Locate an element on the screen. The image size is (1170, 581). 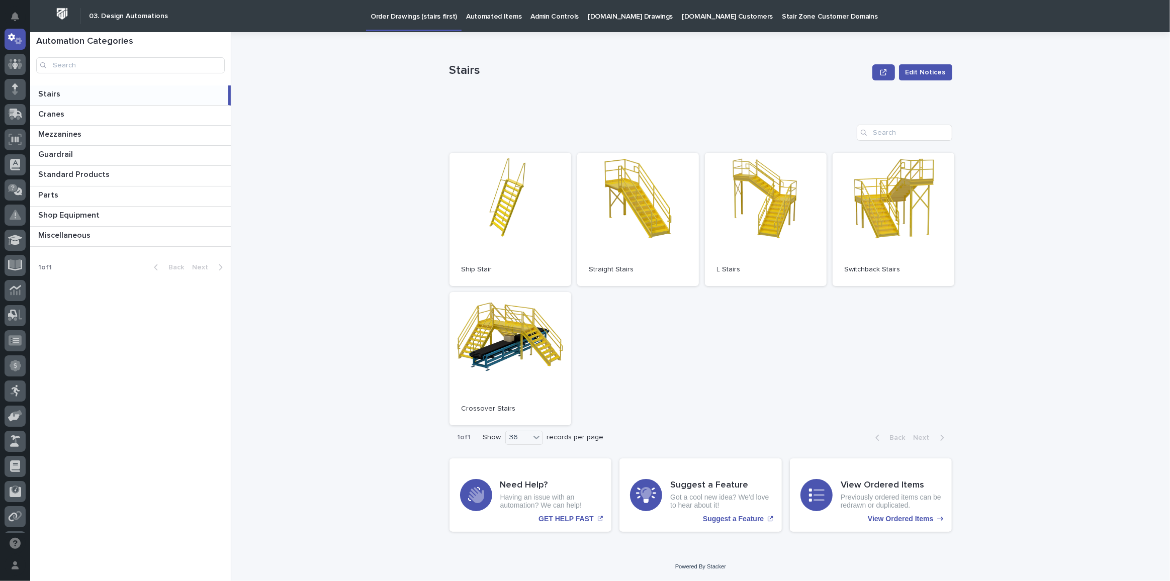
p: Cranes is located at coordinates (52, 113).